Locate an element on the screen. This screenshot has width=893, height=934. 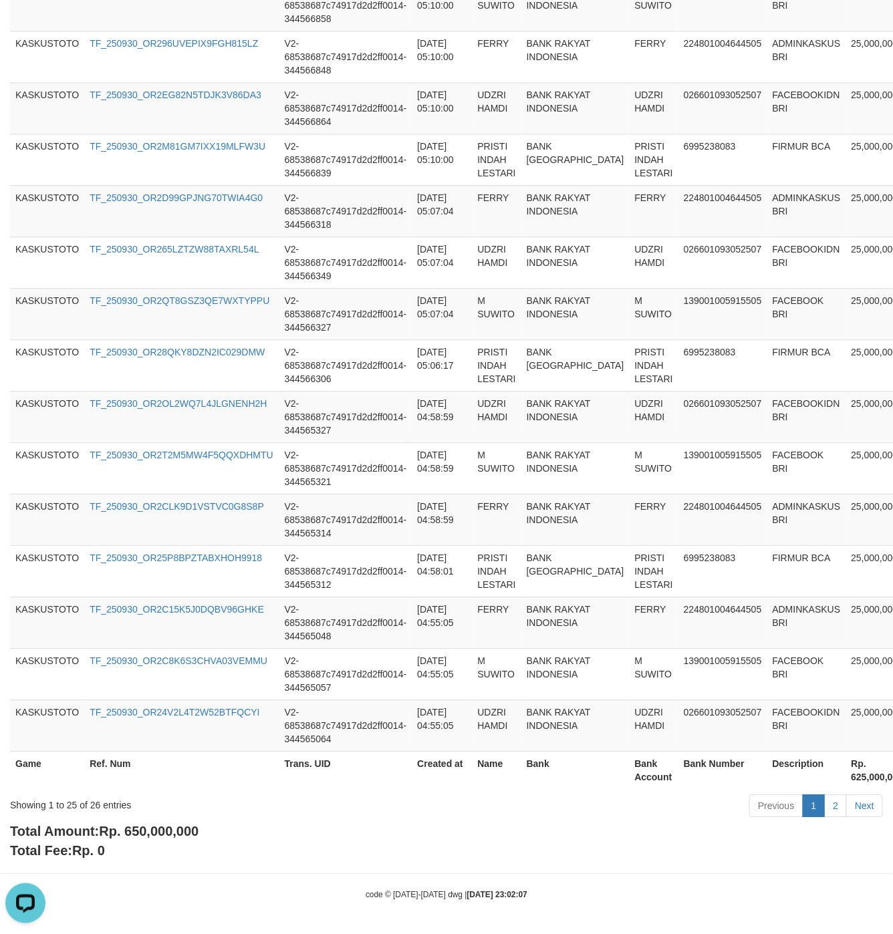
th: Bank is located at coordinates (575, 770).